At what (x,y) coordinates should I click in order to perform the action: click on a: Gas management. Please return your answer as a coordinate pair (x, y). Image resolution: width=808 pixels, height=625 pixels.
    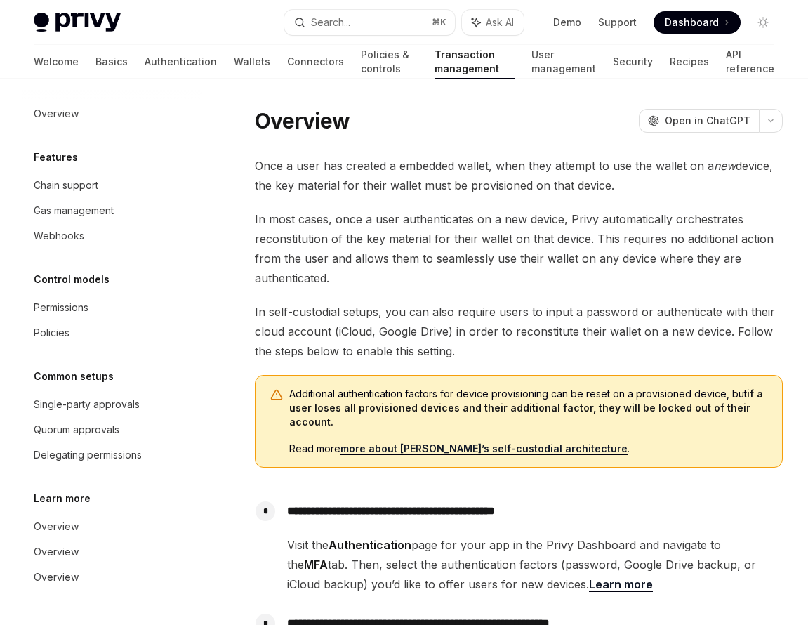
    Looking at the image, I should click on (112, 211).